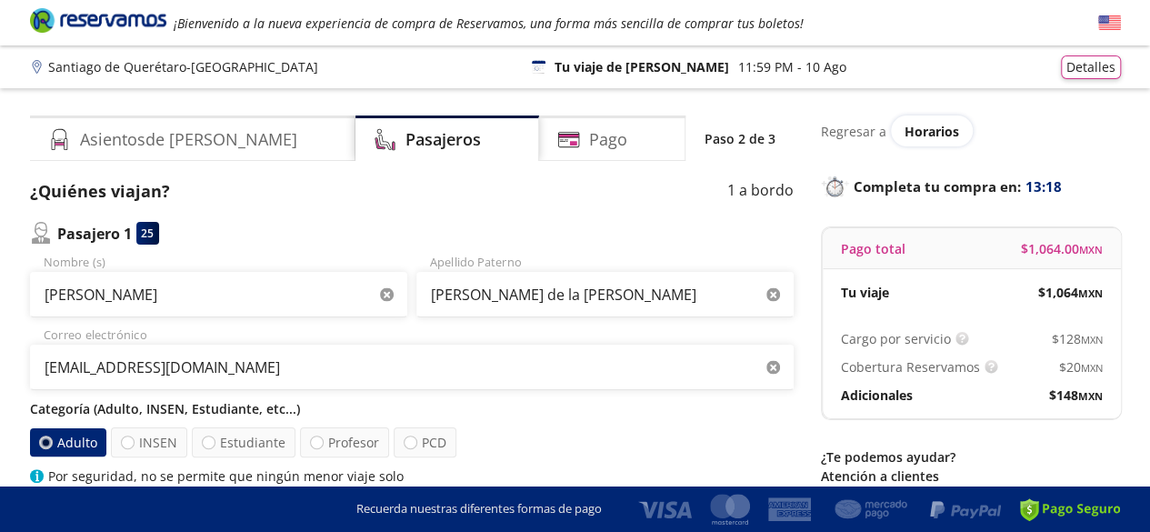  I want to click on p: Atención a clientes, so click(971, 475).